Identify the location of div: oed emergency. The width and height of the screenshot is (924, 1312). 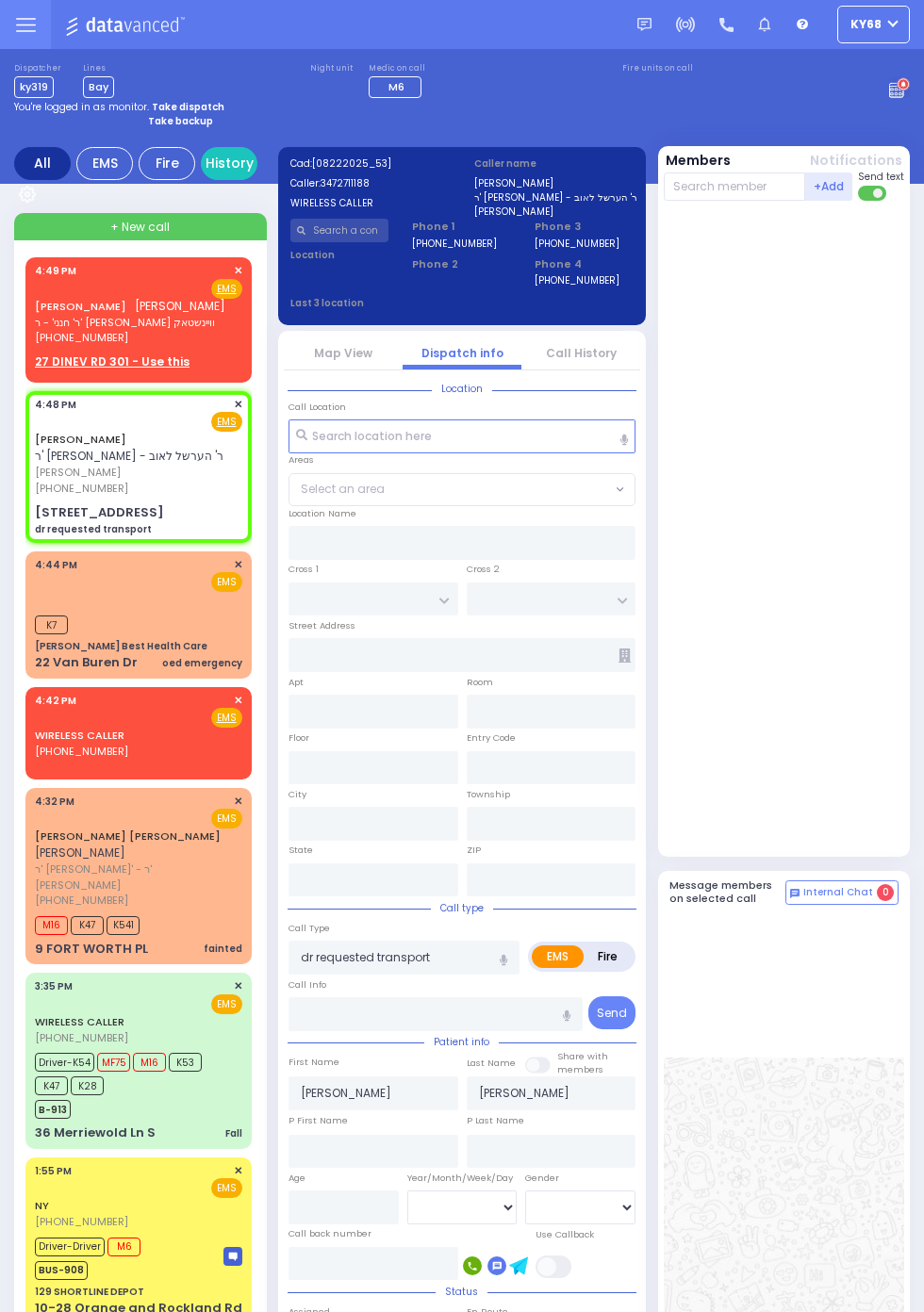
(202, 663).